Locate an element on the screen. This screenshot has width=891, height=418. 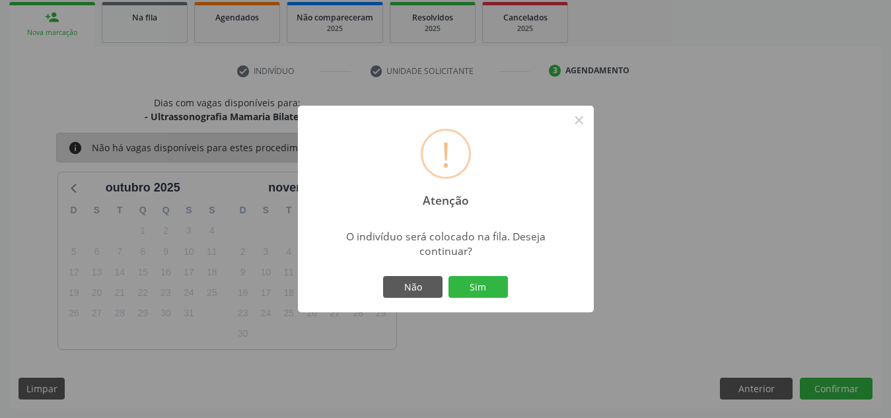
button: Não is located at coordinates (413, 287).